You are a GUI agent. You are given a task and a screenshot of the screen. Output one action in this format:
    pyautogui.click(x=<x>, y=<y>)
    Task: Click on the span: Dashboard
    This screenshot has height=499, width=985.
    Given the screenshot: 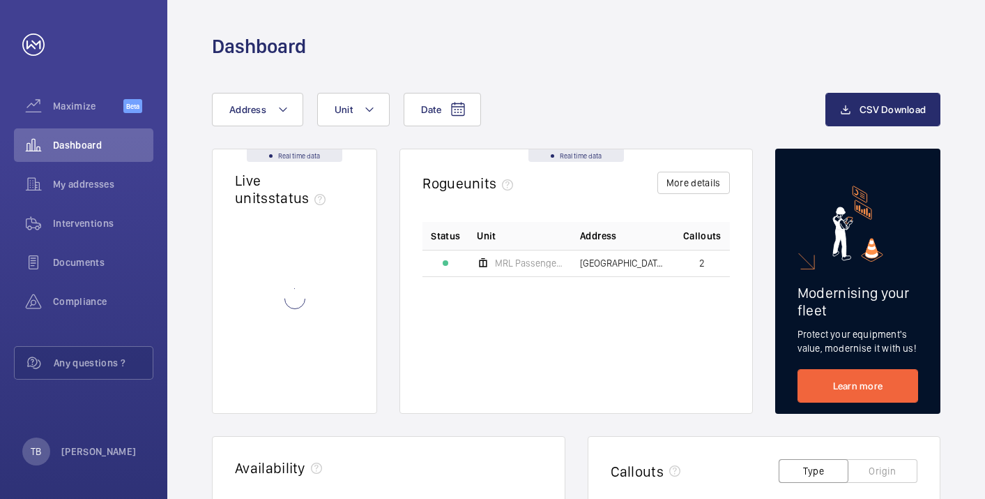 What is the action you would take?
    pyautogui.click(x=103, y=145)
    